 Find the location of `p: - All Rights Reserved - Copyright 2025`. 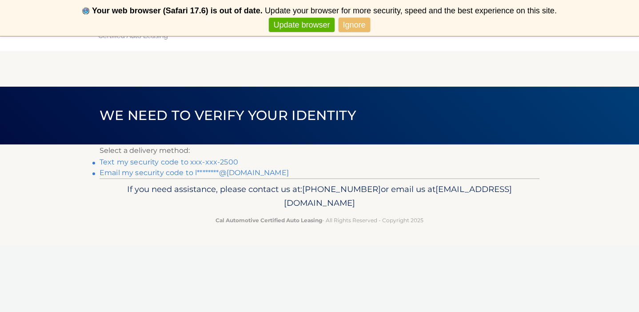

p: - All Rights Reserved - Copyright 2025 is located at coordinates (320, 220).